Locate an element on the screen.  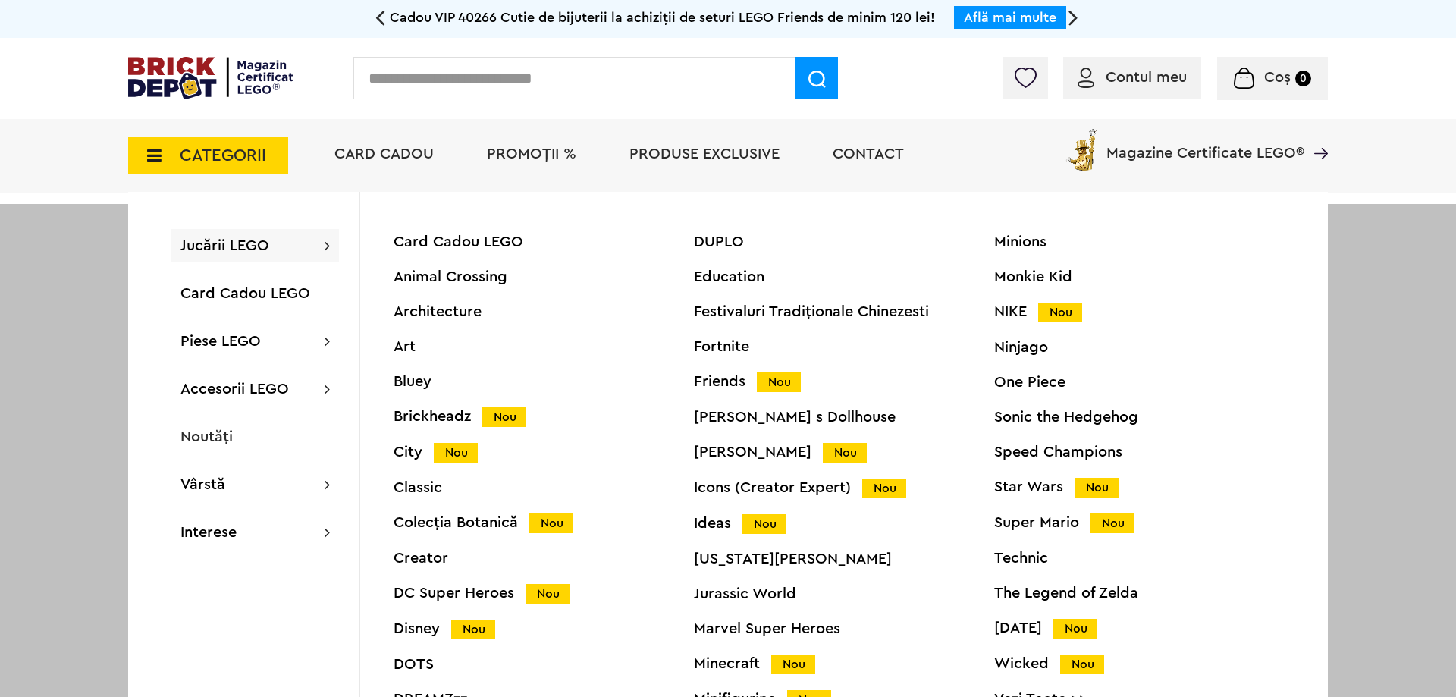
span: Magazine Certificate LEGO® is located at coordinates (1205, 143).